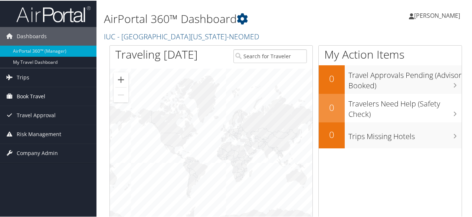  I want to click on h1: AirPortal 360™ Dashboard, so click(225, 18).